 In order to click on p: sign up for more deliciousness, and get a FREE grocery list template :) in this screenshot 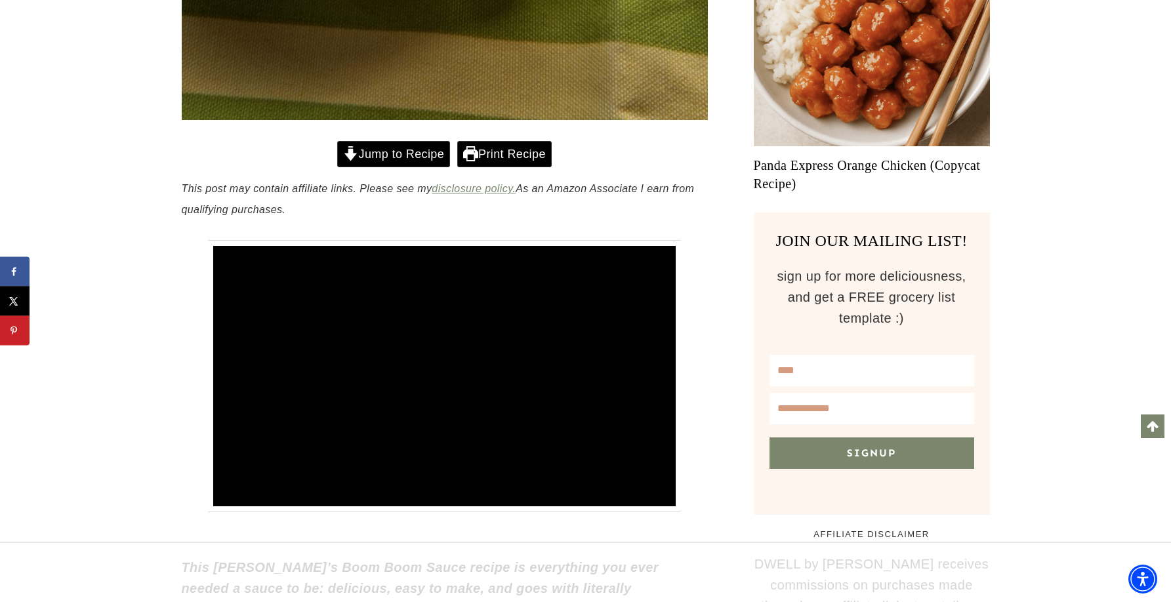, I will do `click(872, 297)`.